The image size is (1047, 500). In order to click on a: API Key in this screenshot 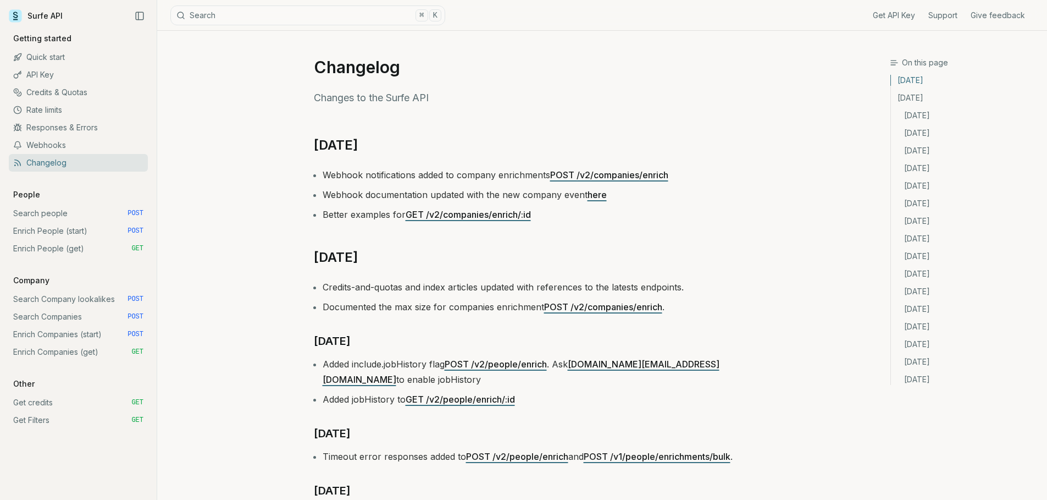, I will do `click(78, 75)`.